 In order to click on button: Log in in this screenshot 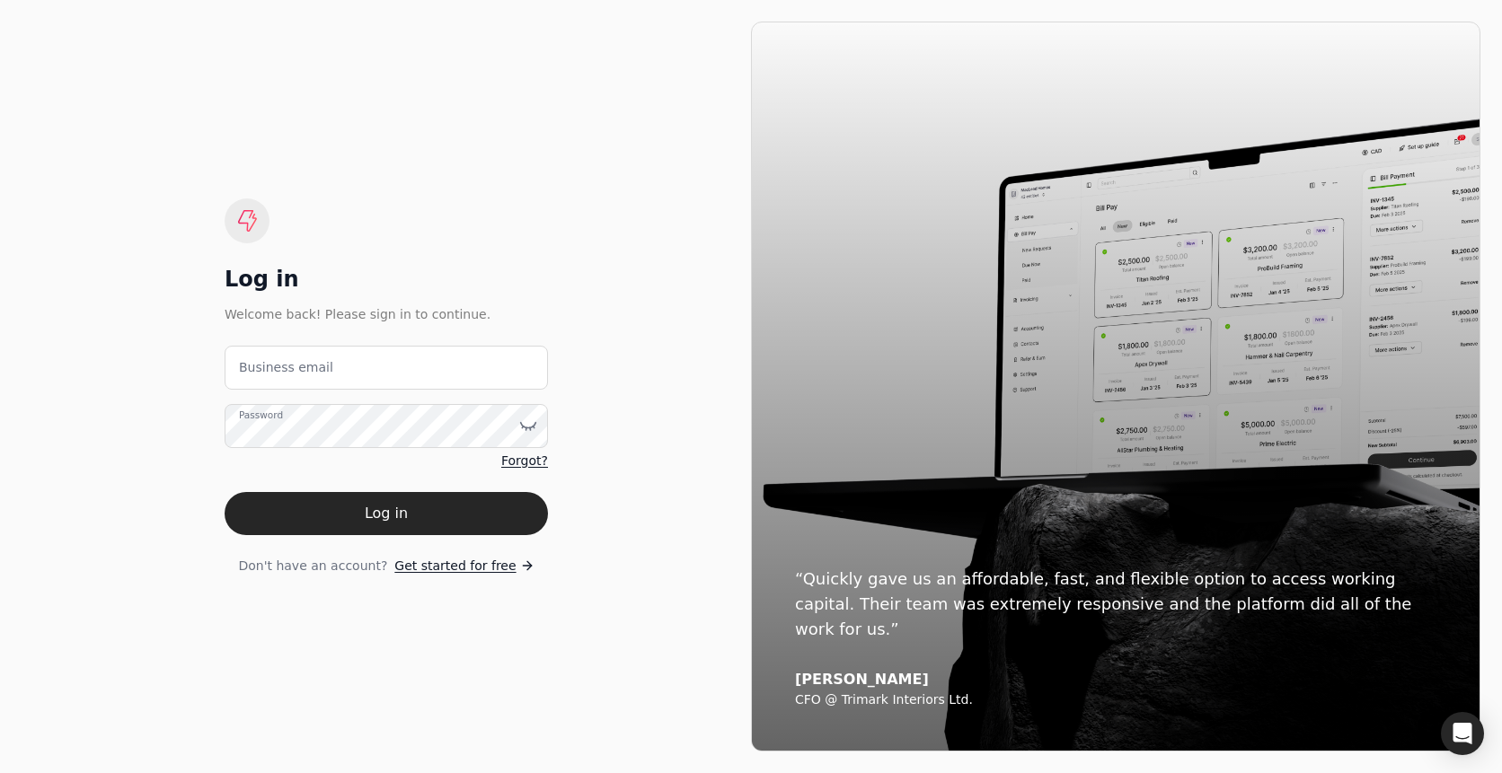, I will do `click(386, 514)`.